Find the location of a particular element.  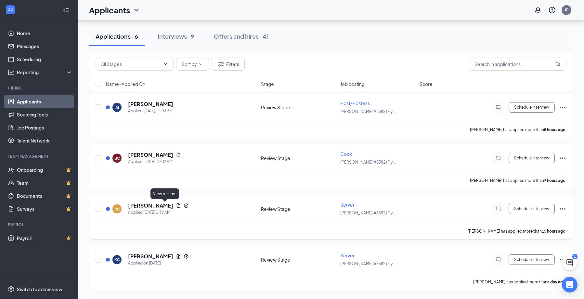

span: Sort by is located at coordinates (189, 64).